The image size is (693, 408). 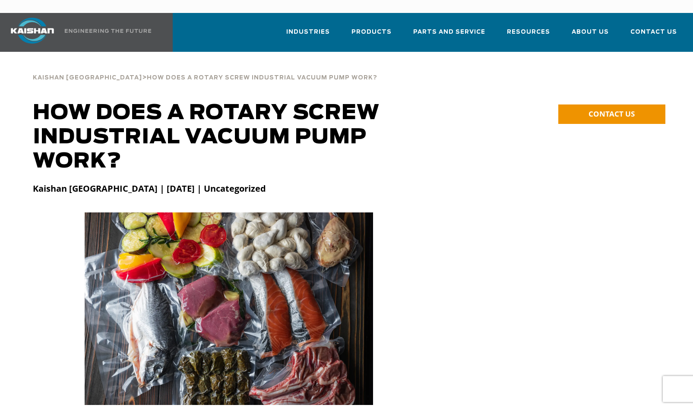 What do you see at coordinates (449, 32) in the screenshot?
I see `span: Parts and Service` at bounding box center [449, 32].